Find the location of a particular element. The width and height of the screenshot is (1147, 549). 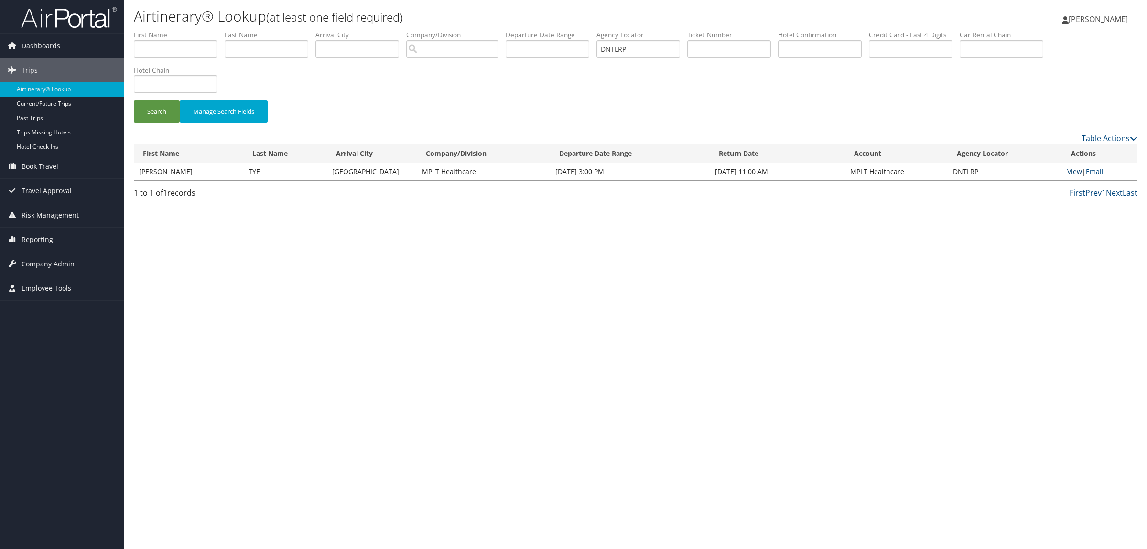

th: First Name: activate to sort column ascending is located at coordinates (189, 153).